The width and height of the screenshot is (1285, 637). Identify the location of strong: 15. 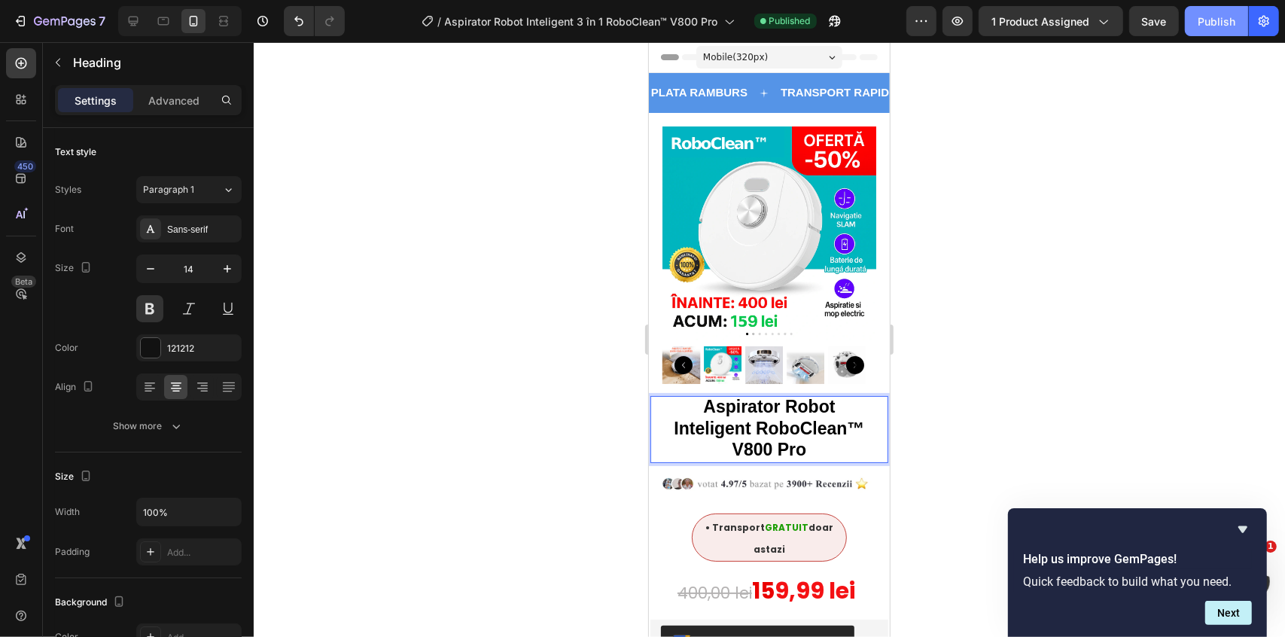
(114, 548).